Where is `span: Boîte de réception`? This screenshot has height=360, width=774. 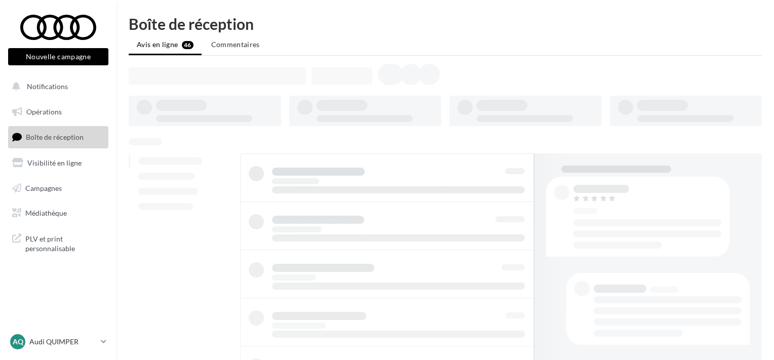
span: Boîte de réception is located at coordinates (55, 137).